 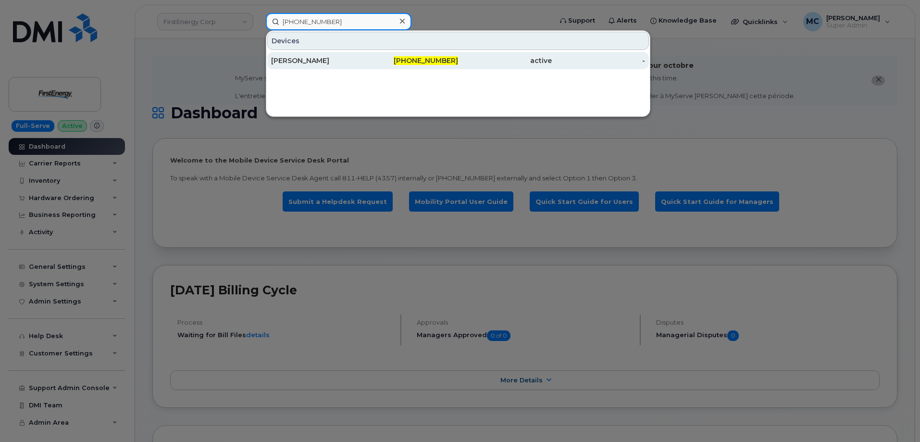 I want to click on div: Devices, so click(x=458, y=41).